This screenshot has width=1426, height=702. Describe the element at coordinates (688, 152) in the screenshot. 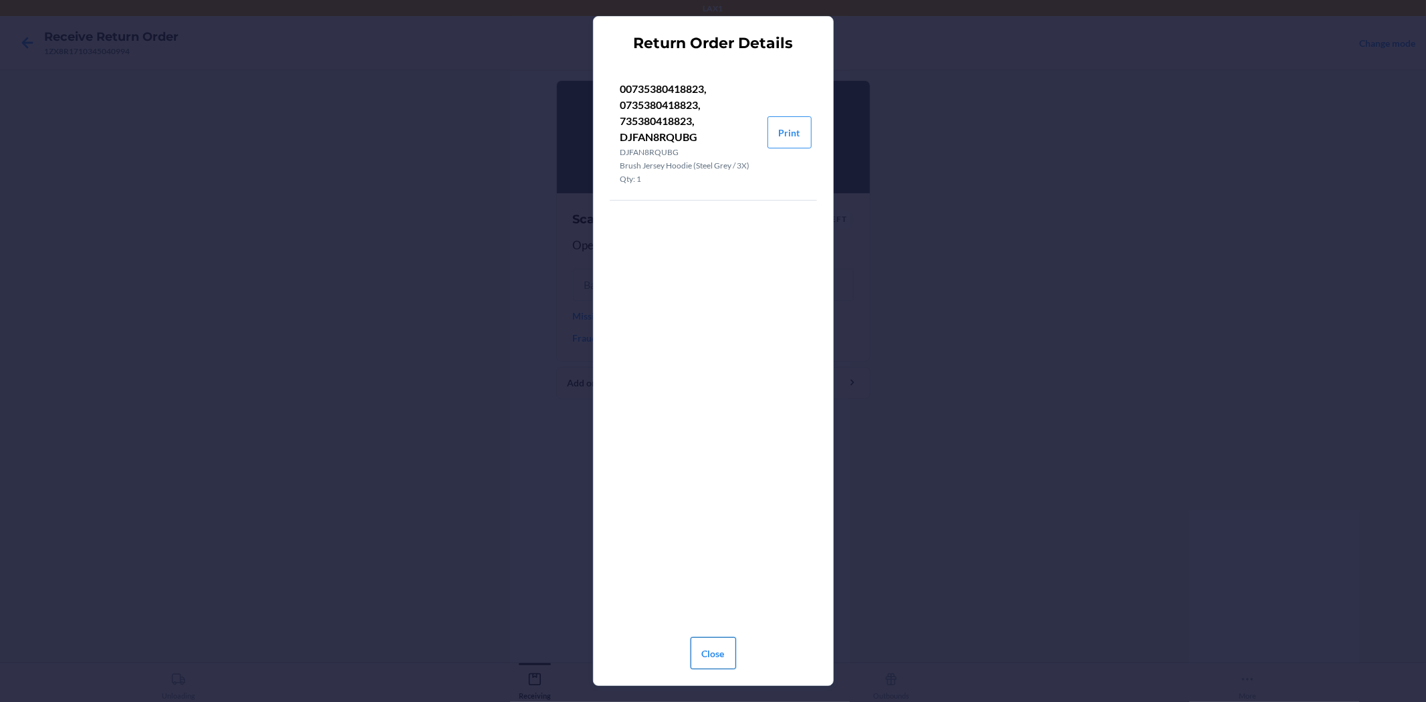

I see `p: DJFAN8RQUBG` at that location.